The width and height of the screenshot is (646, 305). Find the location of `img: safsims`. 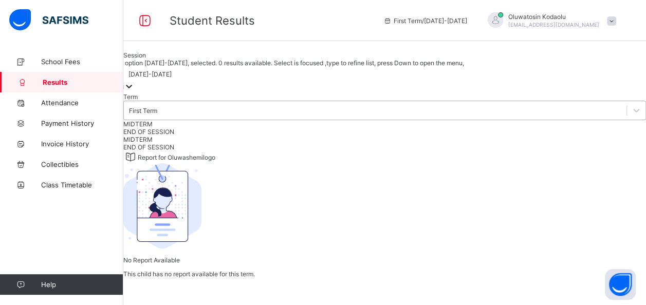

img: safsims is located at coordinates (49, 20).